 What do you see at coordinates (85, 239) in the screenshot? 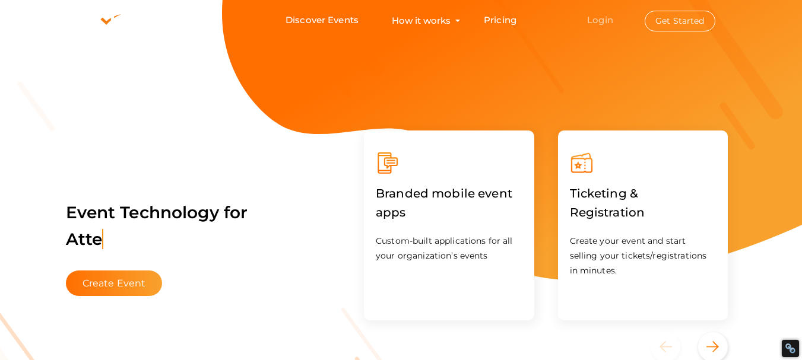
I see `span: Atte` at bounding box center [85, 239].